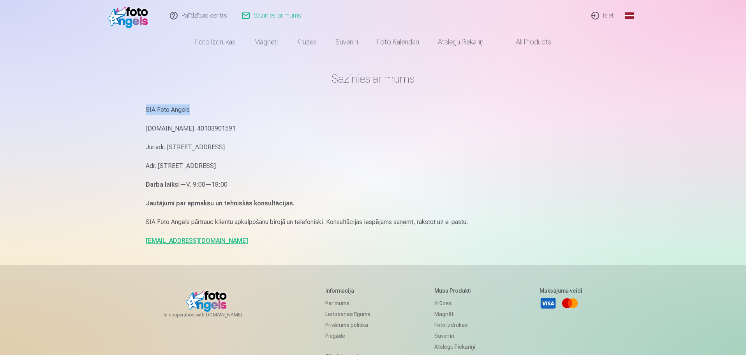  Describe the element at coordinates (348, 336) in the screenshot. I see `a: Piegāde` at that location.